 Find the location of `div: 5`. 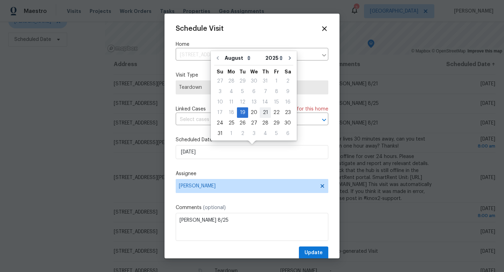

div: 5 is located at coordinates (243, 92).